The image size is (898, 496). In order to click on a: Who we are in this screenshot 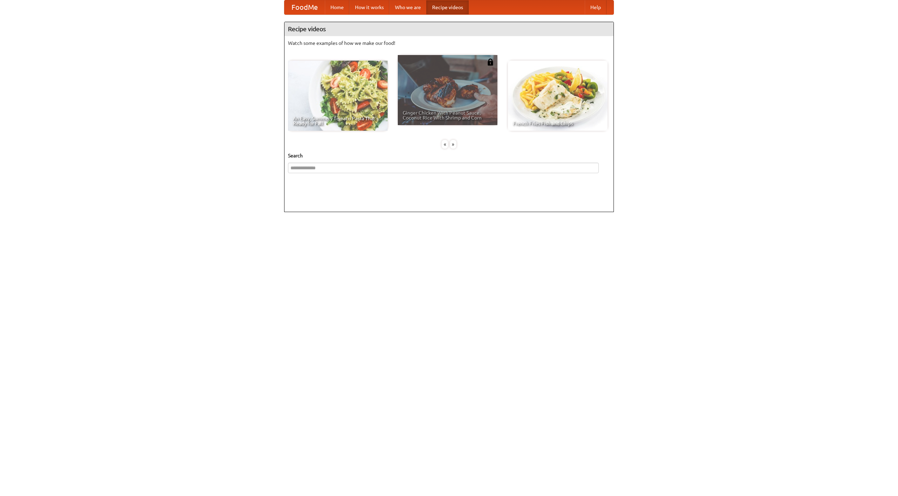, I will do `click(408, 7)`.